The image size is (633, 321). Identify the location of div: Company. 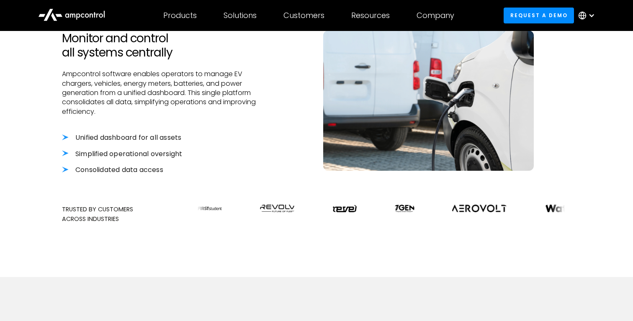
(435, 15).